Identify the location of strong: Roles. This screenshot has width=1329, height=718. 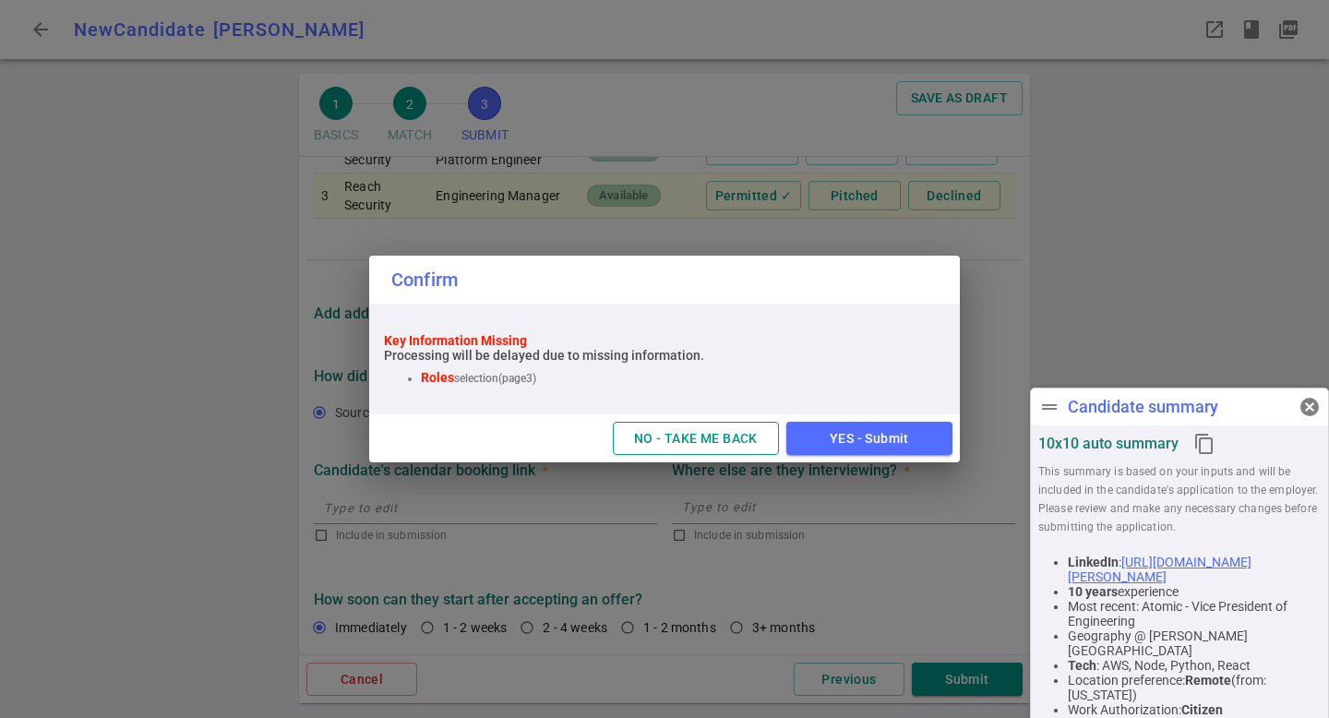
(437, 377).